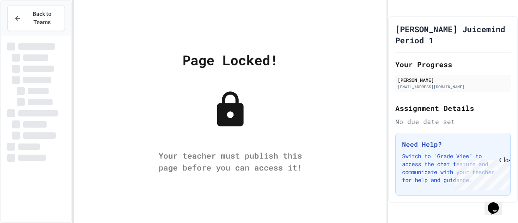  What do you see at coordinates (453, 65) in the screenshot?
I see `h2: Your Progress` at bounding box center [453, 65].